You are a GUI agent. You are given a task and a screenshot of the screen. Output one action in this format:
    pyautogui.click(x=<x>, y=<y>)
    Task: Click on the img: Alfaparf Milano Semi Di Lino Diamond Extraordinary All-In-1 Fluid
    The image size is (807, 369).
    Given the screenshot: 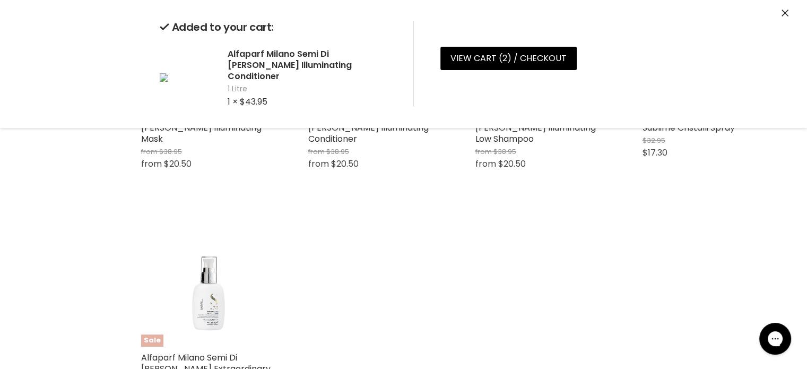 What is the action you would take?
    pyautogui.click(x=209, y=279)
    